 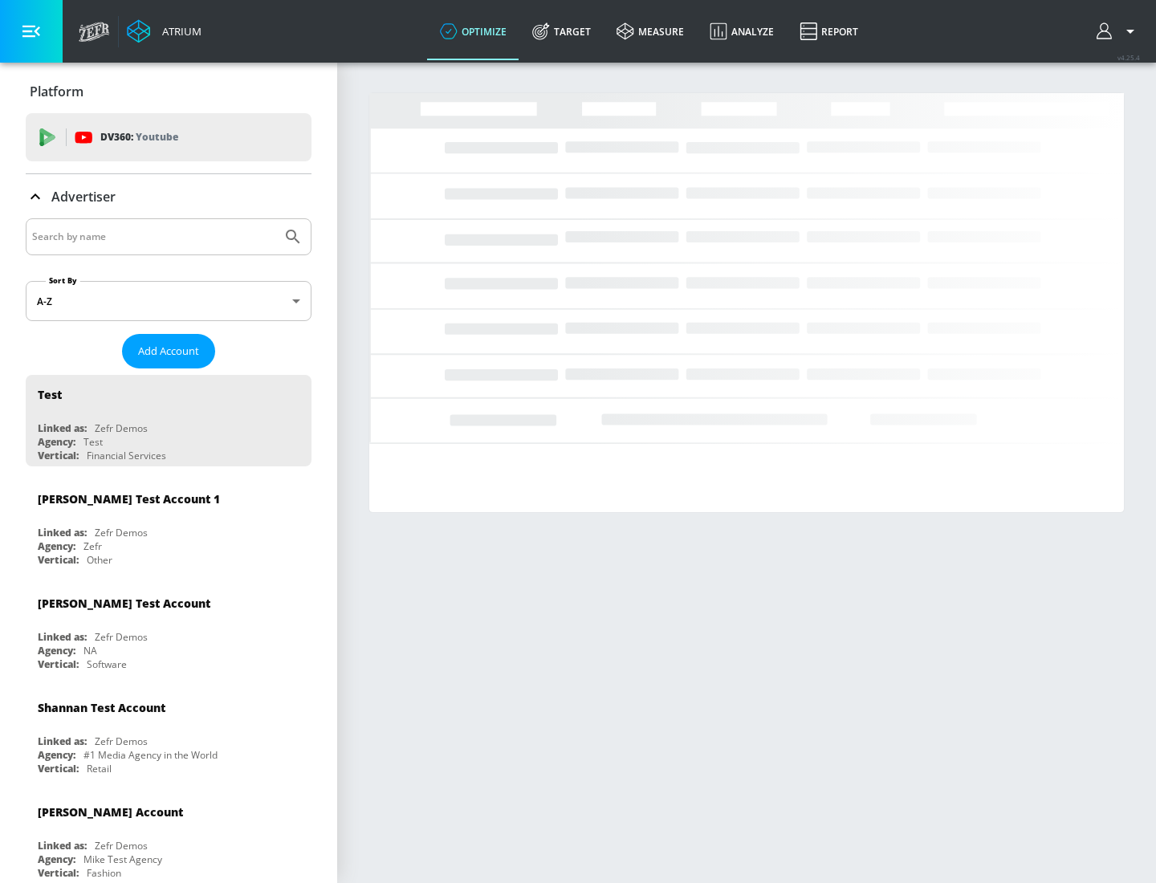 What do you see at coordinates (107, 664) in the screenshot?
I see `div: Software` at bounding box center [107, 664].